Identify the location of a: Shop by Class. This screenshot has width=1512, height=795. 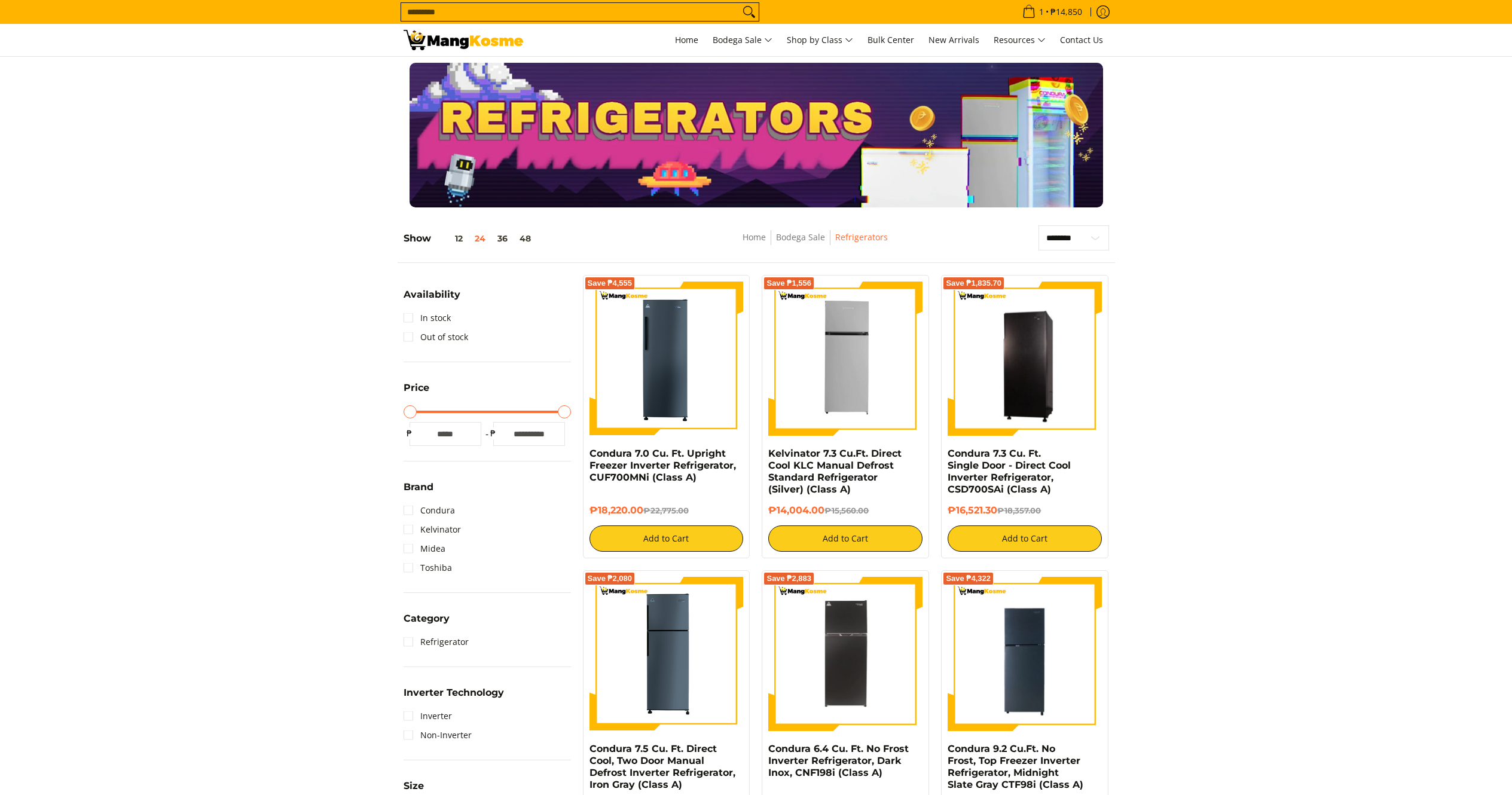
(820, 40).